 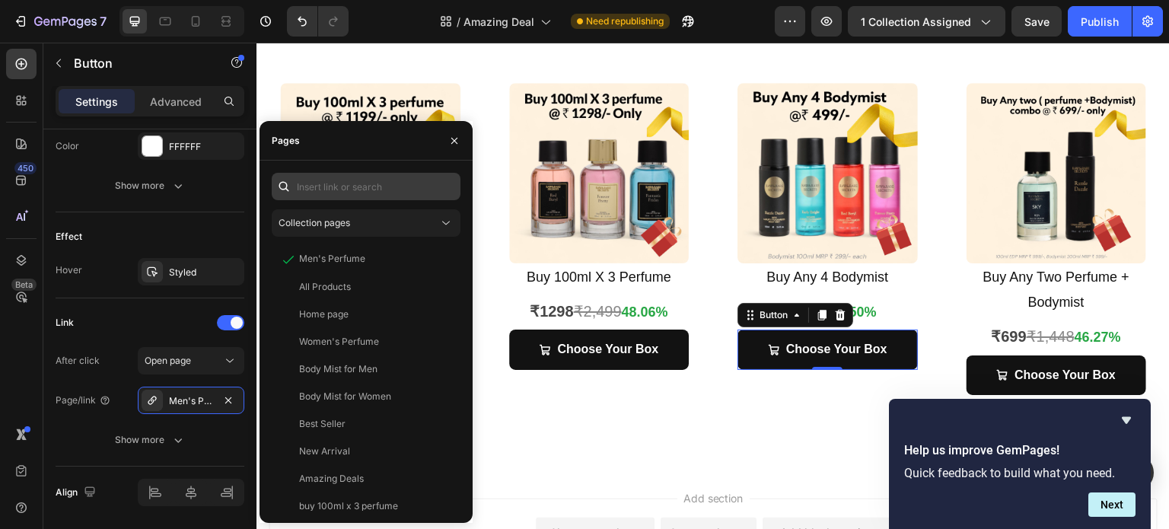 I want to click on button: Collection pages, so click(x=366, y=223).